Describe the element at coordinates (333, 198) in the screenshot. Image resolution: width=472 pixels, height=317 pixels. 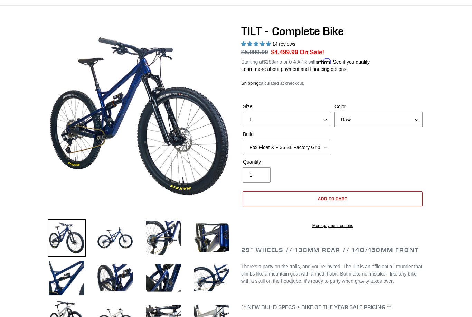
I see `span: Add to cart` at that location.